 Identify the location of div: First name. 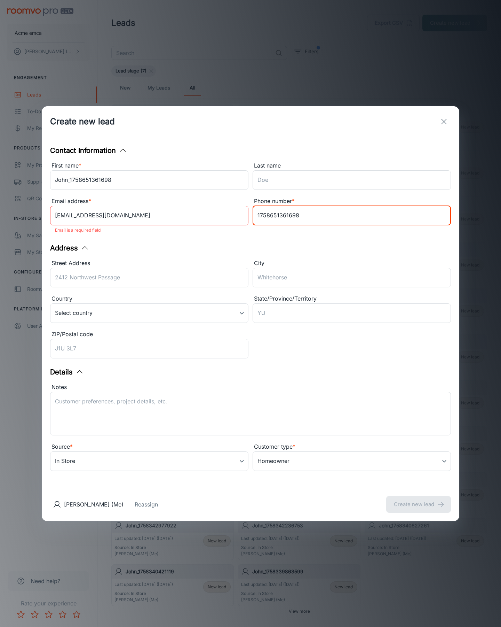
(149, 166).